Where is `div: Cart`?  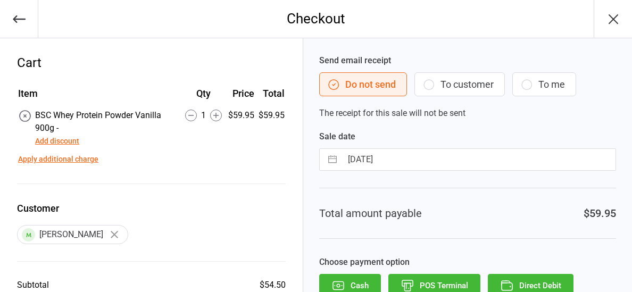
div: Cart is located at coordinates (151, 63).